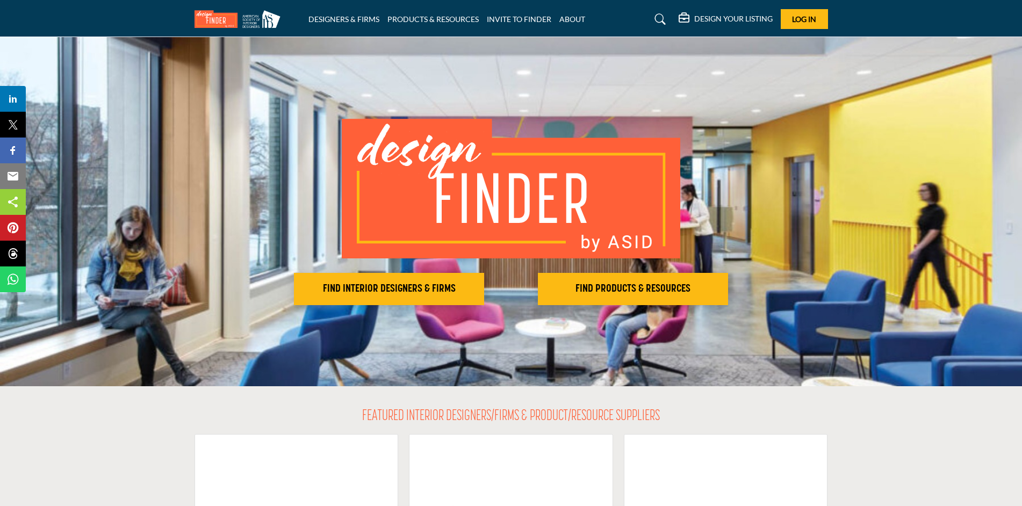 The width and height of the screenshot is (1022, 506). Describe the element at coordinates (389, 289) in the screenshot. I see `h2: FIND INTERIOR DESIGNERS & FIRMS` at that location.